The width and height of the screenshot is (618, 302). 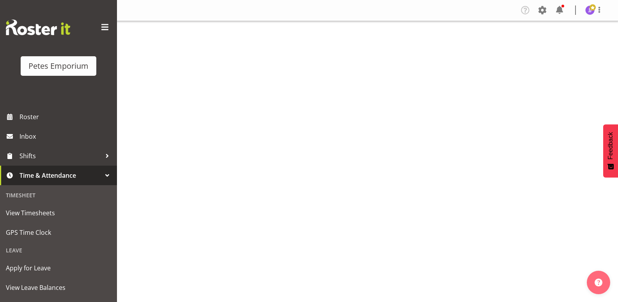 What do you see at coordinates (59, 66) in the screenshot?
I see `div: Petes Emporium` at bounding box center [59, 66].